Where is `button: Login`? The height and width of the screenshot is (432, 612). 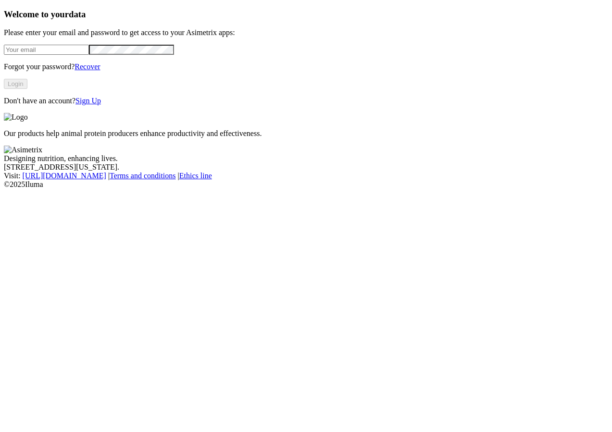
button: Login is located at coordinates (15, 84).